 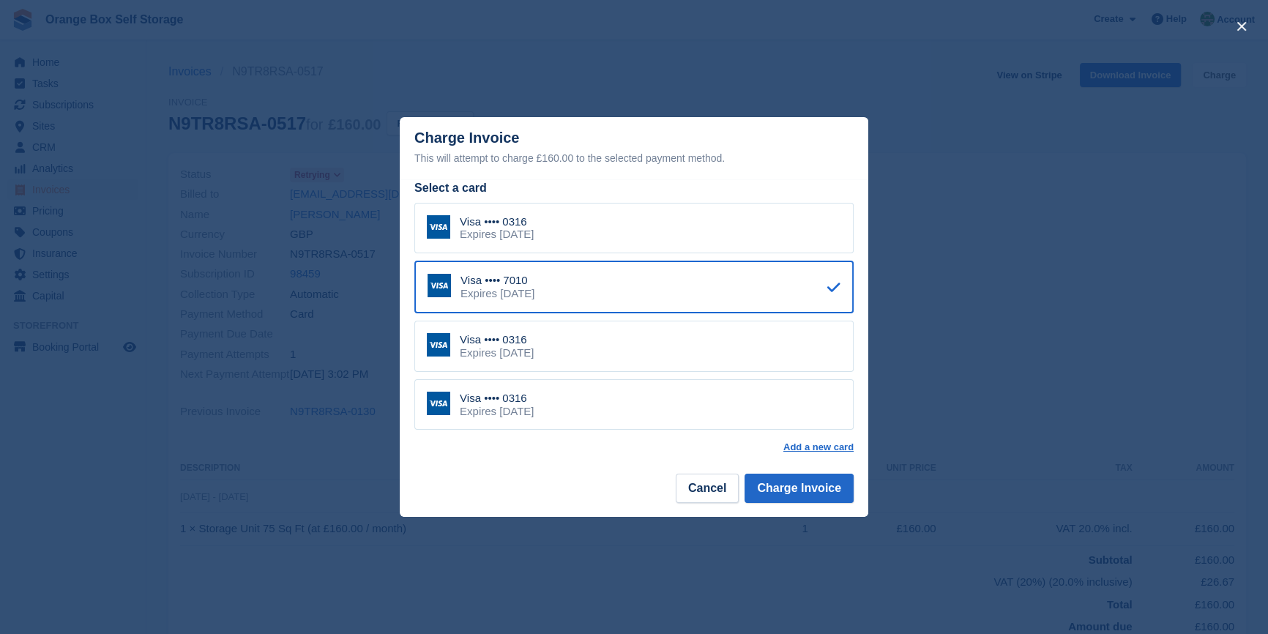 I want to click on div: Select a card, so click(x=634, y=188).